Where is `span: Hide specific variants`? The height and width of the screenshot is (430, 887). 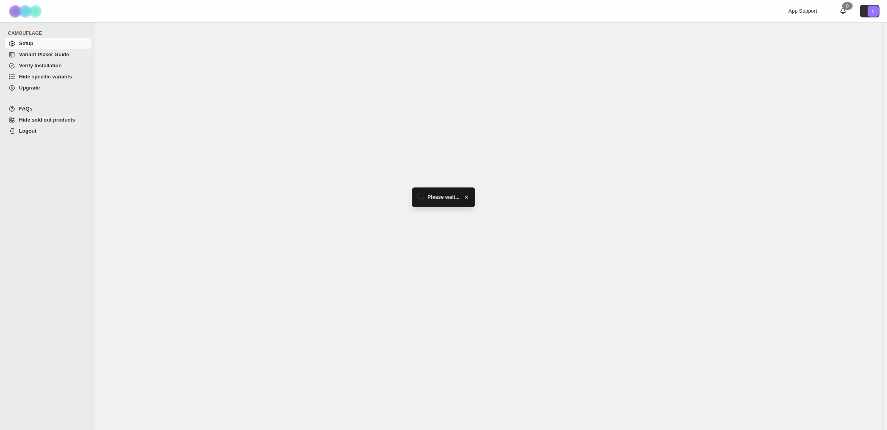
span: Hide specific variants is located at coordinates (46, 76).